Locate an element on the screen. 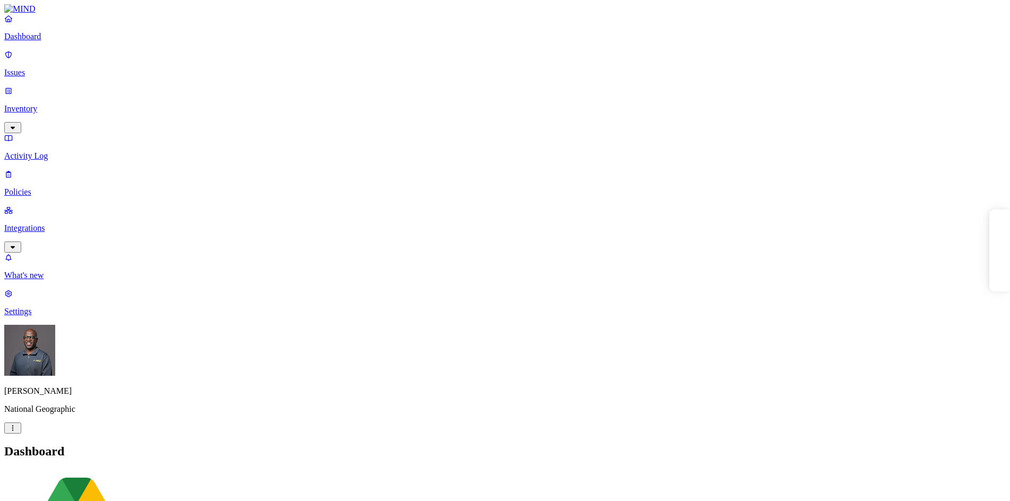 This screenshot has height=501, width=1010. a: Activity Log is located at coordinates (505, 147).